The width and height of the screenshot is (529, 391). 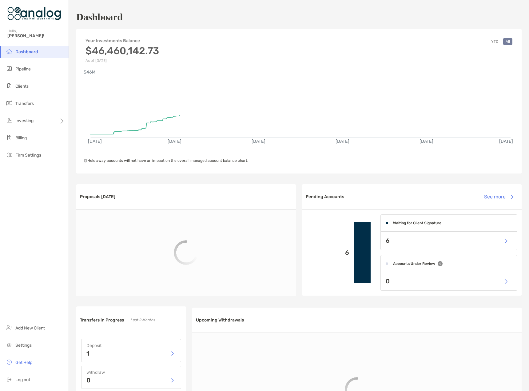 I want to click on h4: Waiting for Client Signature, so click(x=417, y=223).